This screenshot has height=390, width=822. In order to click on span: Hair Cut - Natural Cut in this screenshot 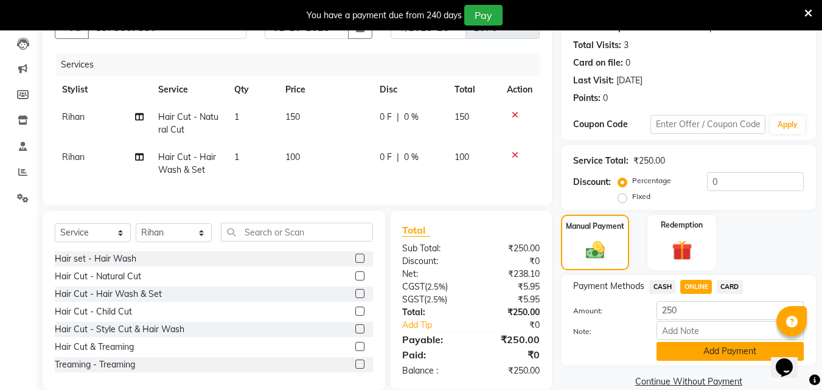, I will do `click(188, 123)`.